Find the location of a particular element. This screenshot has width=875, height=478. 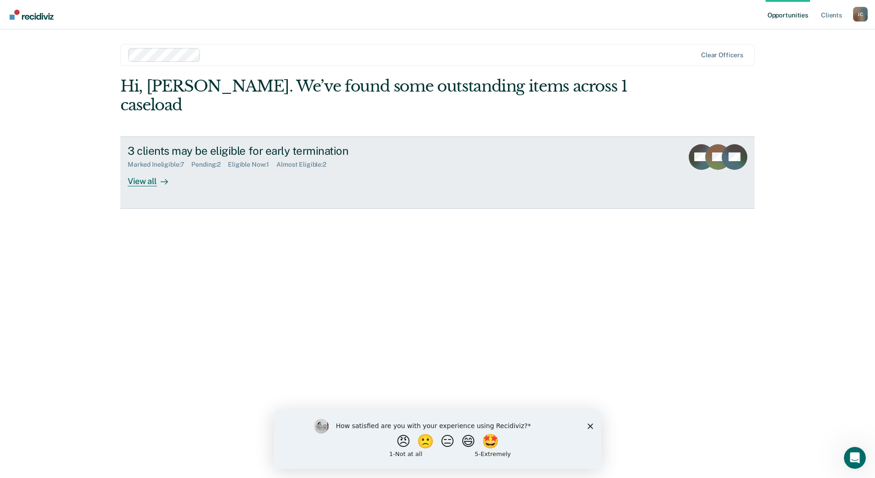

div: J C is located at coordinates (861, 14).